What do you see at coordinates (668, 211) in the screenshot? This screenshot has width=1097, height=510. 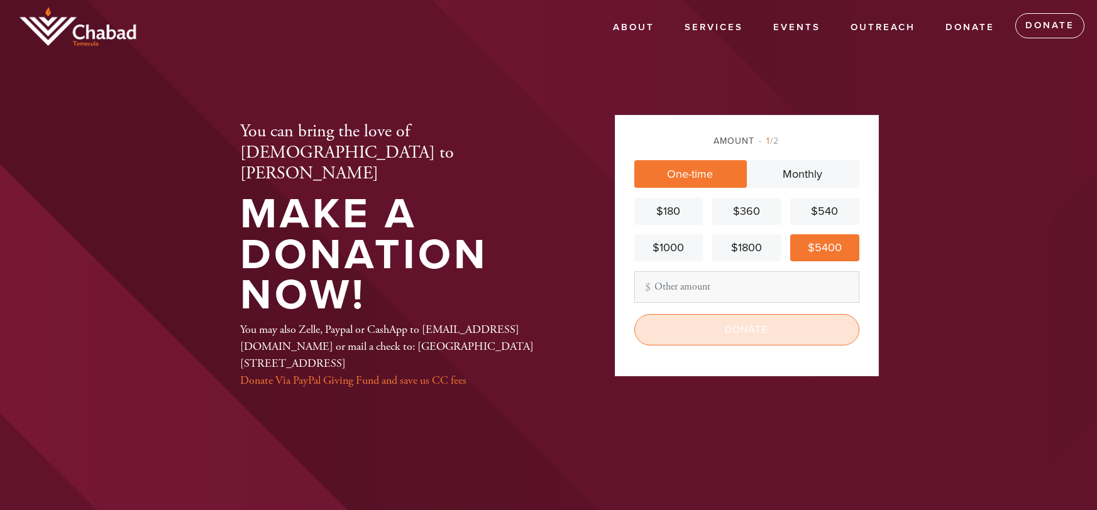 I see `div: $180` at bounding box center [668, 211].